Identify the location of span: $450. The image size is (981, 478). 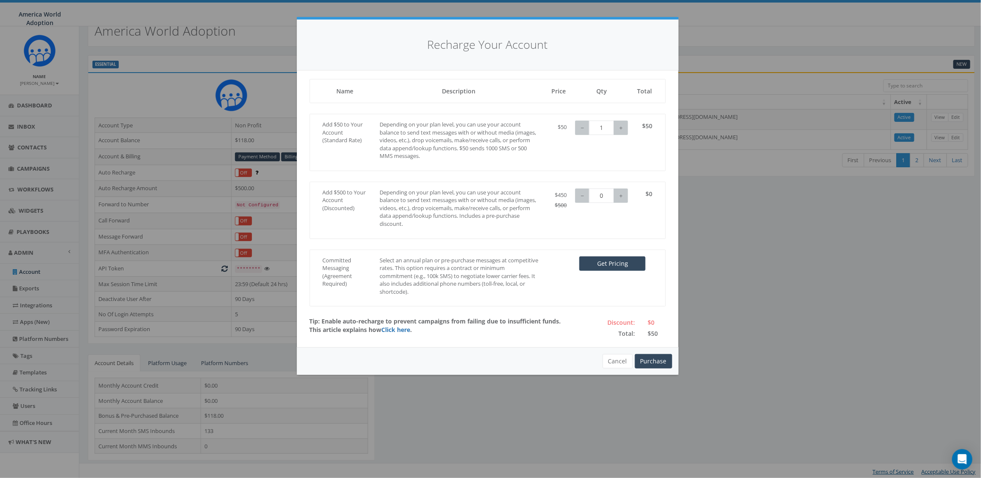
(561, 195).